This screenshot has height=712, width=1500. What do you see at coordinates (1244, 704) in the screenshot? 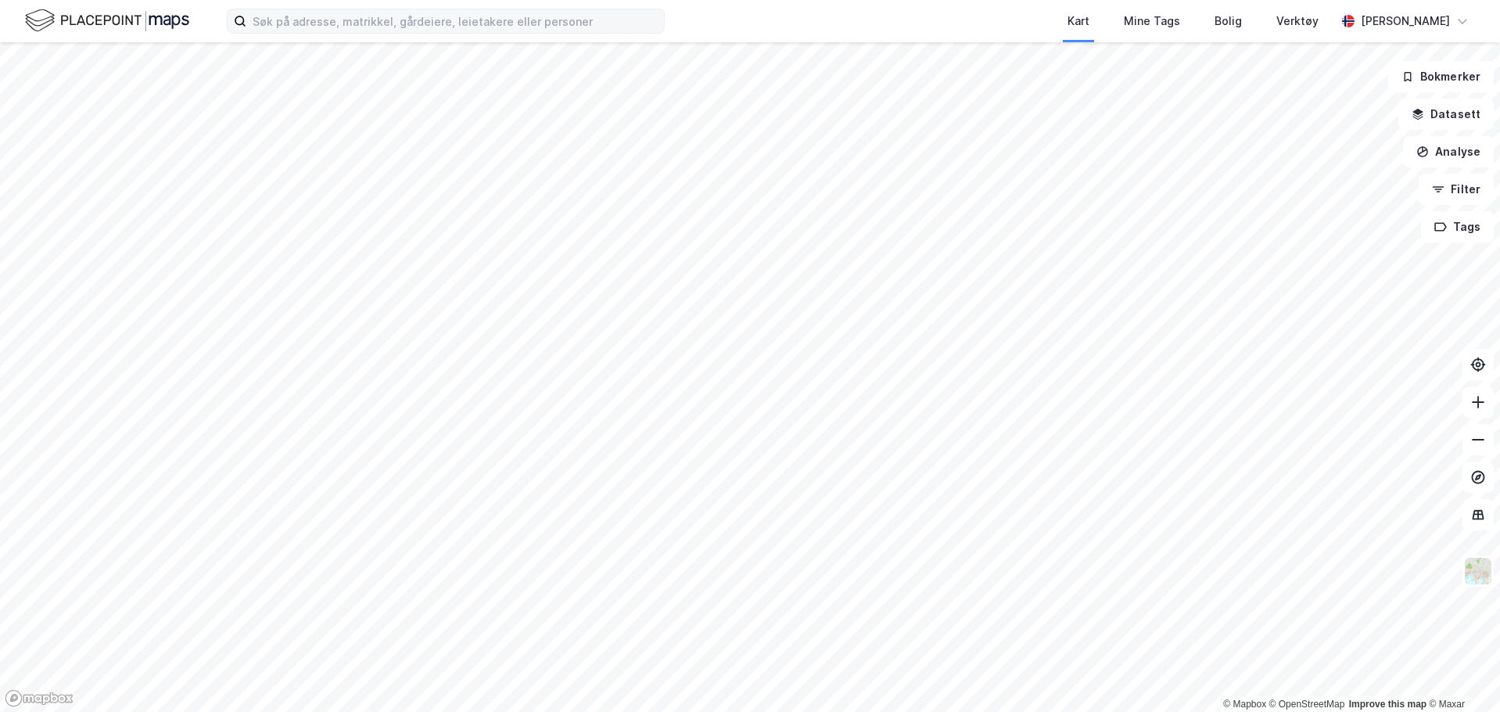
I see `a: Mapbox` at bounding box center [1244, 704].